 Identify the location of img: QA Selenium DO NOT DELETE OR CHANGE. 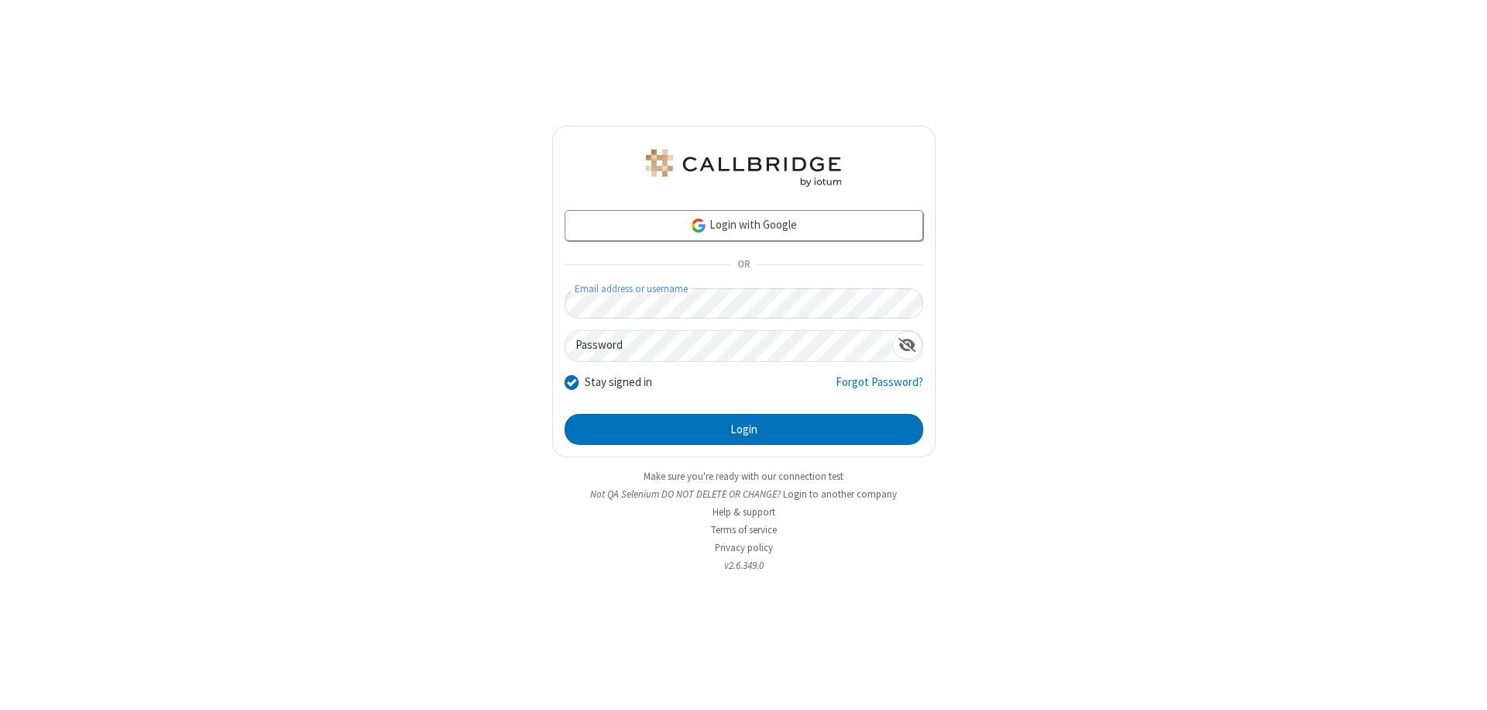
(744, 168).